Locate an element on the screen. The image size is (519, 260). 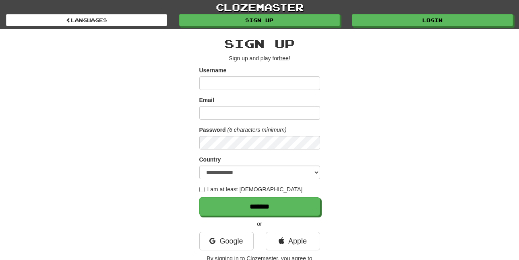
a: Apple is located at coordinates (293, 241).